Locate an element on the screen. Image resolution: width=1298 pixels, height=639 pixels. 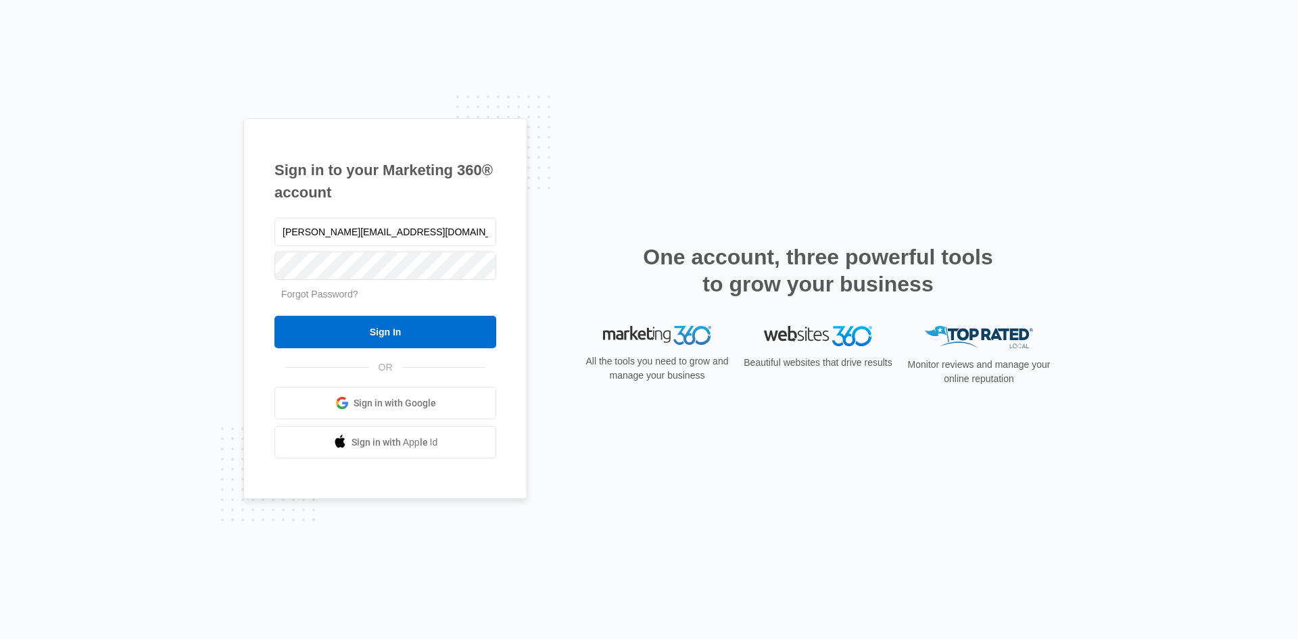
img: Websites 360 is located at coordinates (818, 335).